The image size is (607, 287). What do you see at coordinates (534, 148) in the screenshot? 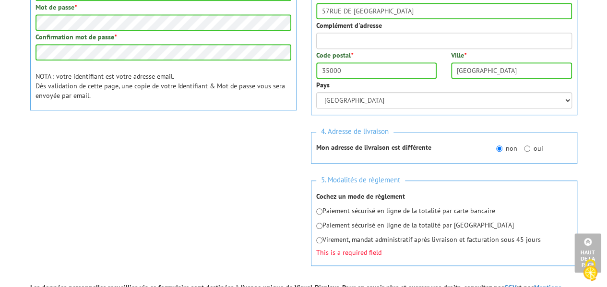
I see `label: oui` at bounding box center [534, 148].